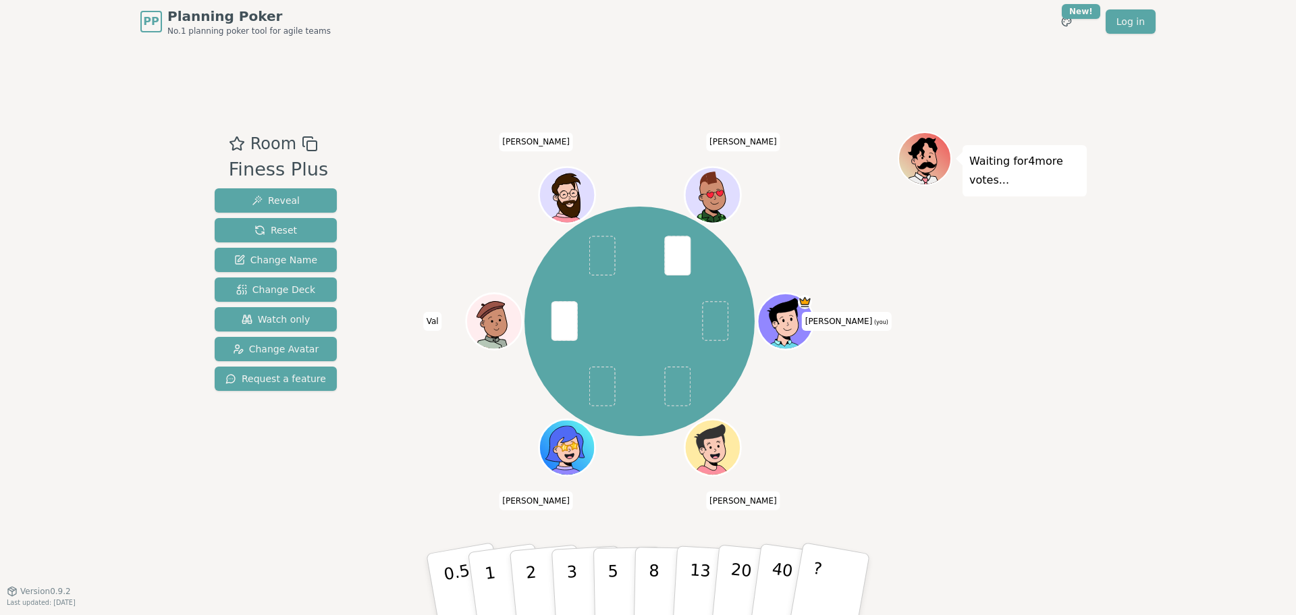 Image resolution: width=1296 pixels, height=615 pixels. What do you see at coordinates (275, 290) in the screenshot?
I see `button: Change Deck` at bounding box center [275, 290].